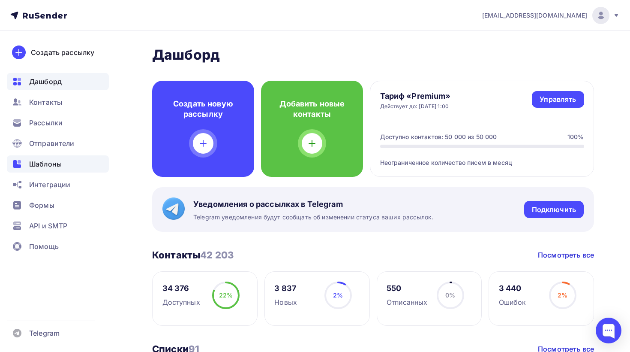  What do you see at coordinates (576, 137) in the screenshot?
I see `div: 100%` at bounding box center [576, 137].